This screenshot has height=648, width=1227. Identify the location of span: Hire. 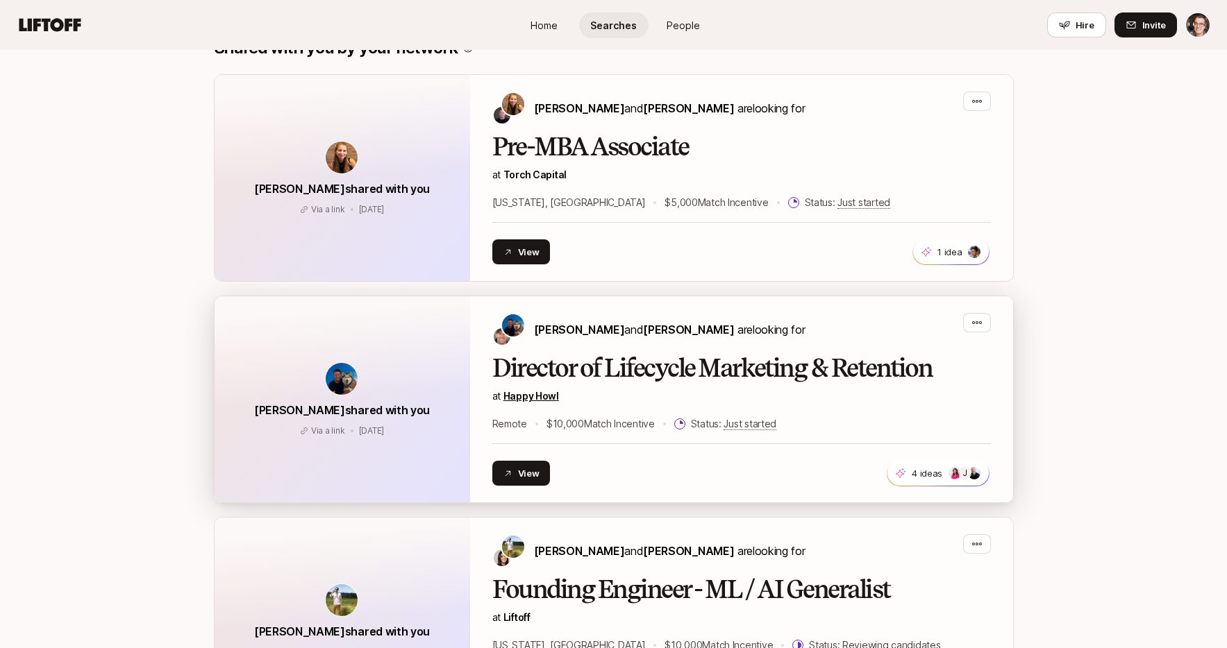
(1084, 25).